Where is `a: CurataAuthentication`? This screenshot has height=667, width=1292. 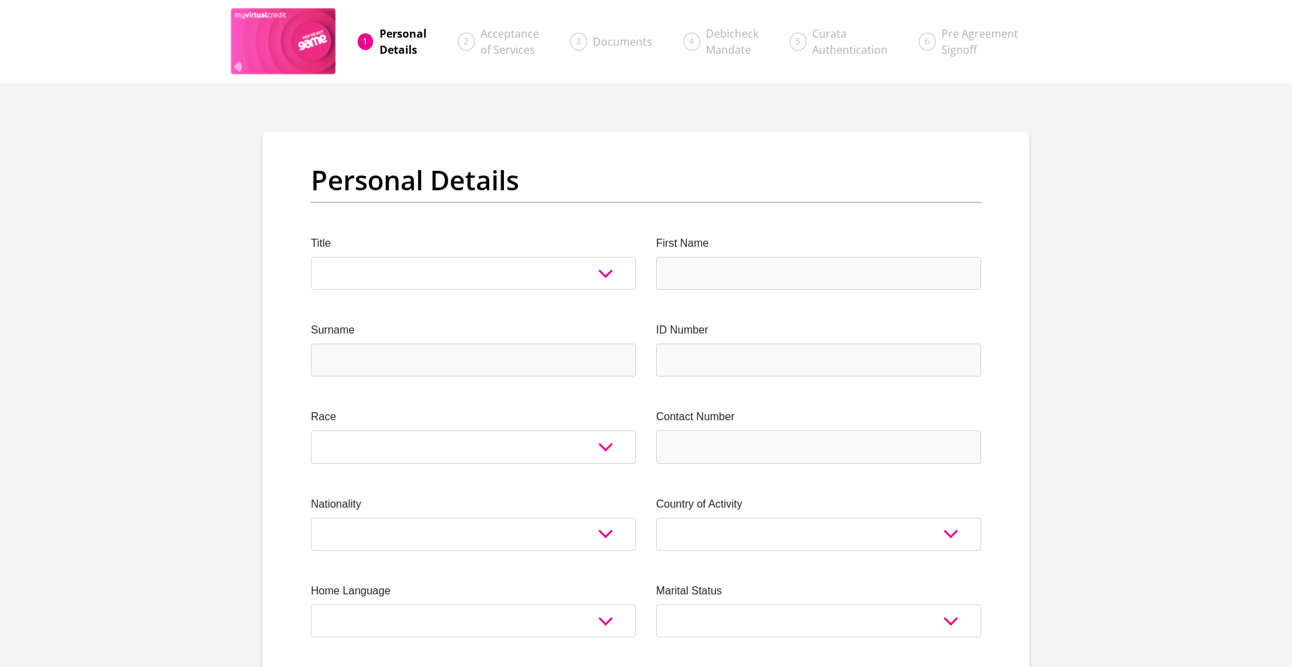
a: CurataAuthentication is located at coordinates (850, 42).